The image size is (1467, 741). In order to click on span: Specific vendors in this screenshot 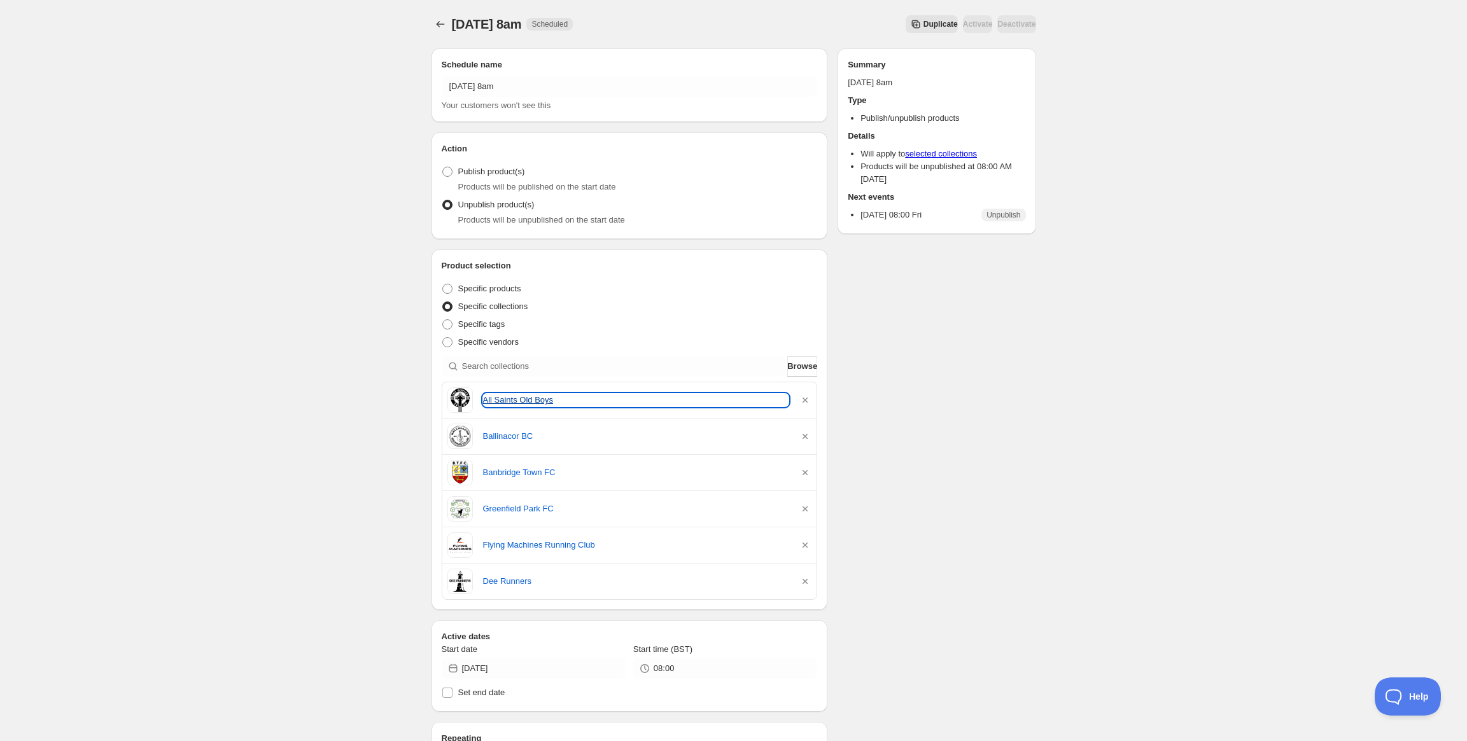, I will do `click(488, 342)`.